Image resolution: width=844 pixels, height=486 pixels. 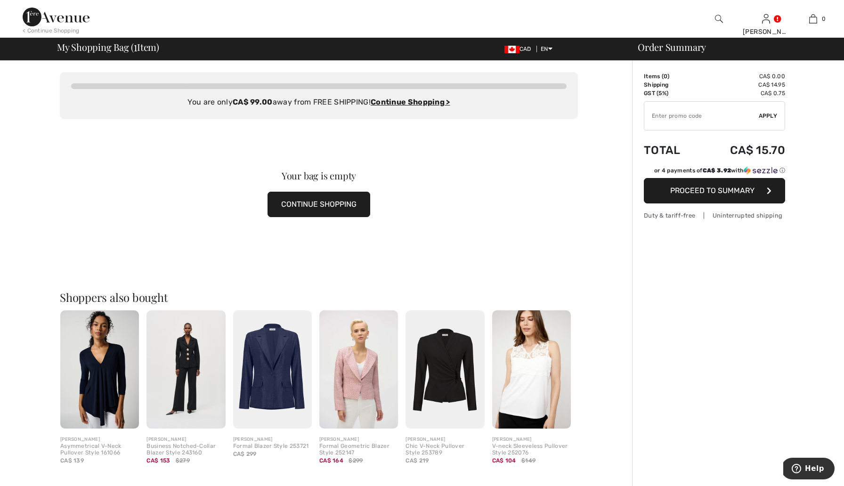 What do you see at coordinates (768, 116) in the screenshot?
I see `span: Apply` at bounding box center [768, 116].